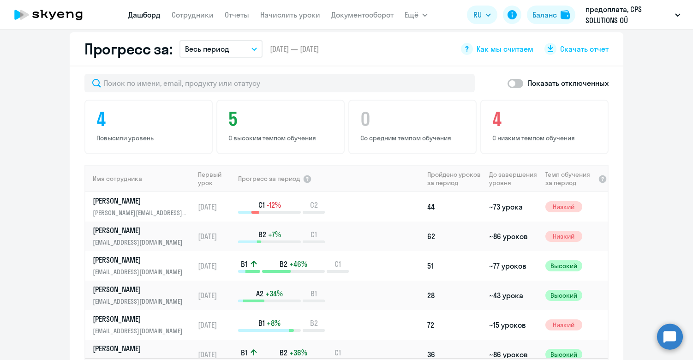 The image size is (693, 360). What do you see at coordinates (513, 179) in the screenshot?
I see `th: До завершения уровня` at bounding box center [513, 179].